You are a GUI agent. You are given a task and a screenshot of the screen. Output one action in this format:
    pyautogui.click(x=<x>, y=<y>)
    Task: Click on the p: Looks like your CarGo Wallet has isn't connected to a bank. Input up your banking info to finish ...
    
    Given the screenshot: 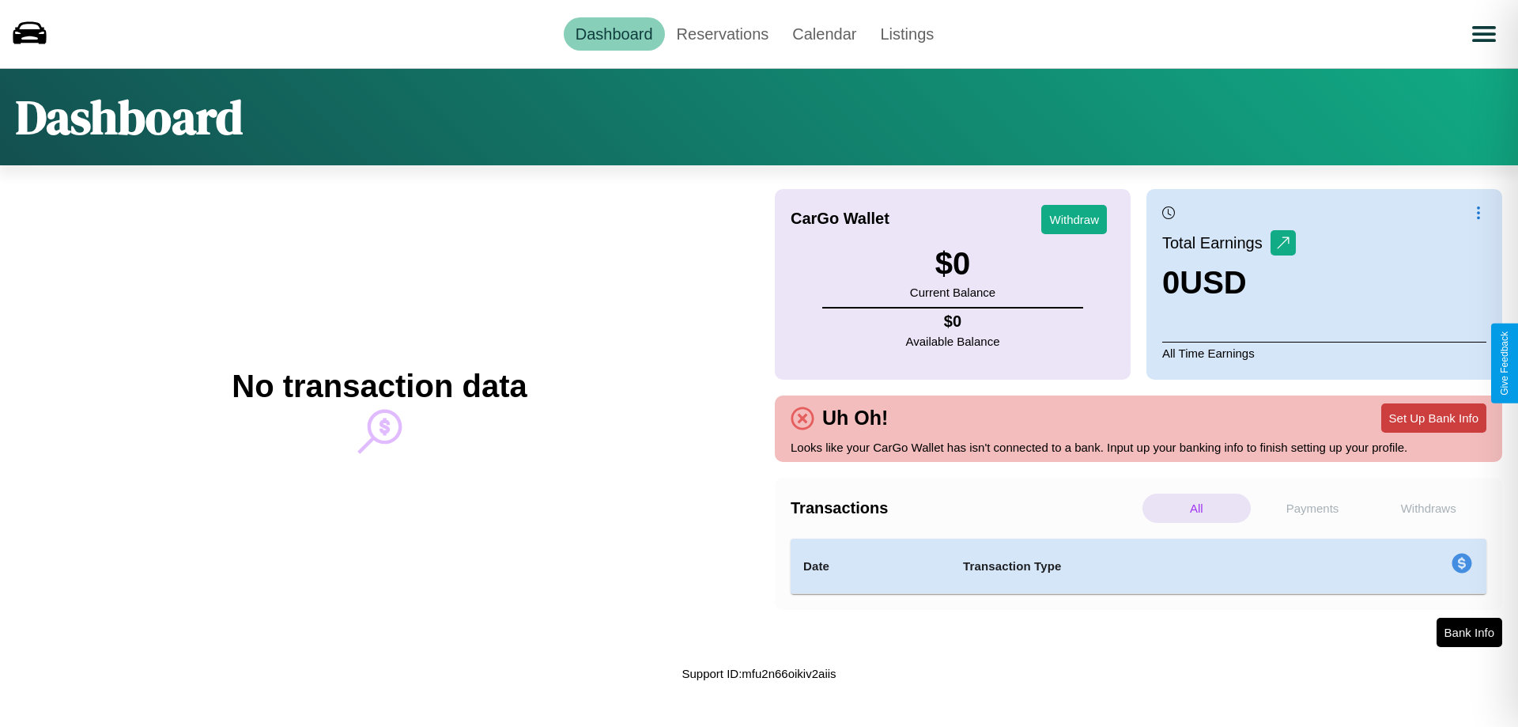 What is the action you would take?
    pyautogui.click(x=1139, y=447)
    